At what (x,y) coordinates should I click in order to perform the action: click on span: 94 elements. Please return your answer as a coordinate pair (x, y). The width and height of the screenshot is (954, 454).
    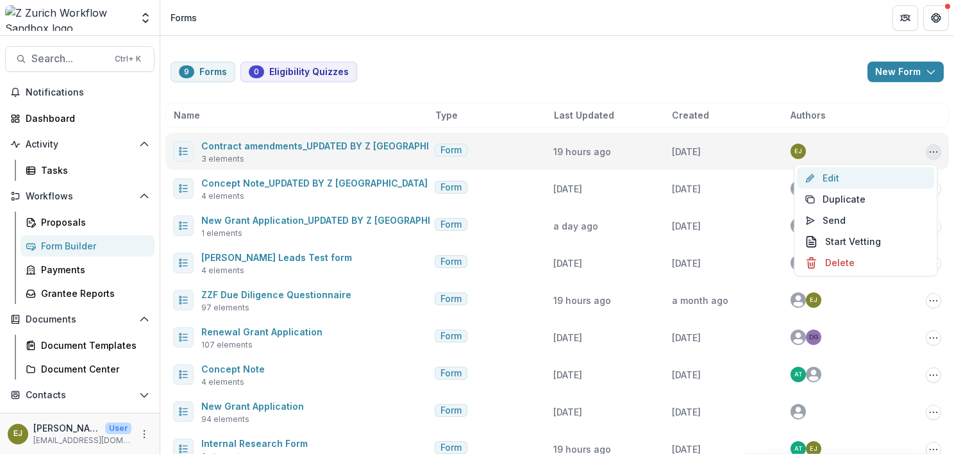
    Looking at the image, I should click on (225, 419).